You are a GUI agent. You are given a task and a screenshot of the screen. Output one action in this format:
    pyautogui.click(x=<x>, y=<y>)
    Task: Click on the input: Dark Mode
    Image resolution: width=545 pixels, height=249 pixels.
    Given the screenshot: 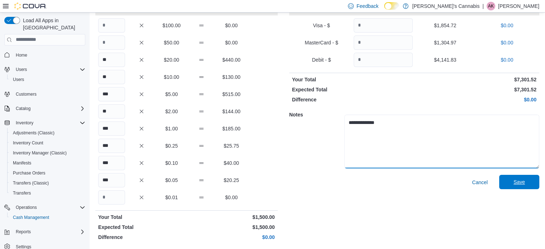 What is the action you would take?
    pyautogui.click(x=392, y=6)
    